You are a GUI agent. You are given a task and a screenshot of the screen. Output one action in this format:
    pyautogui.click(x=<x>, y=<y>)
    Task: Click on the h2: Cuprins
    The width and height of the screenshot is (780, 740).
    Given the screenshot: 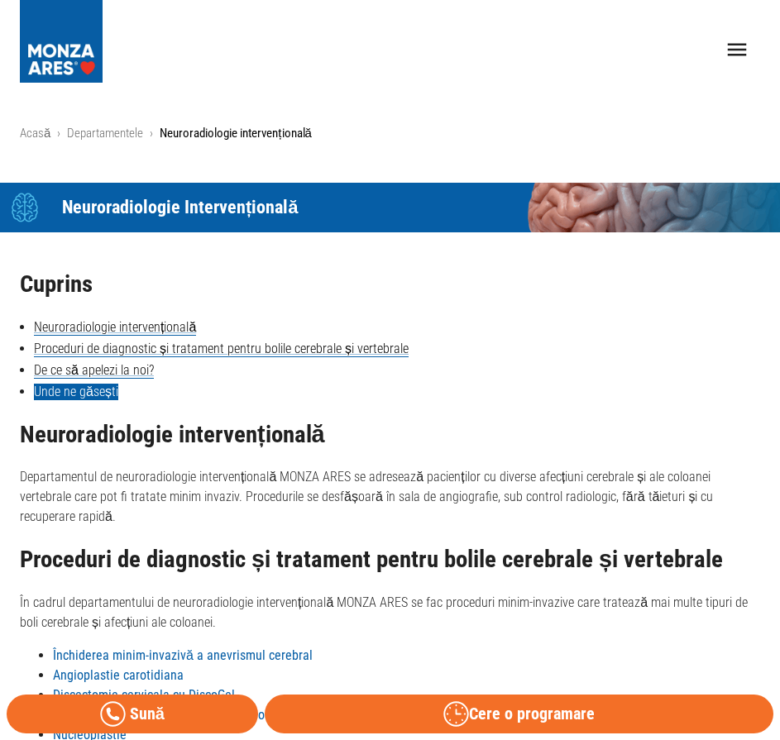 What is the action you would take?
    pyautogui.click(x=389, y=284)
    